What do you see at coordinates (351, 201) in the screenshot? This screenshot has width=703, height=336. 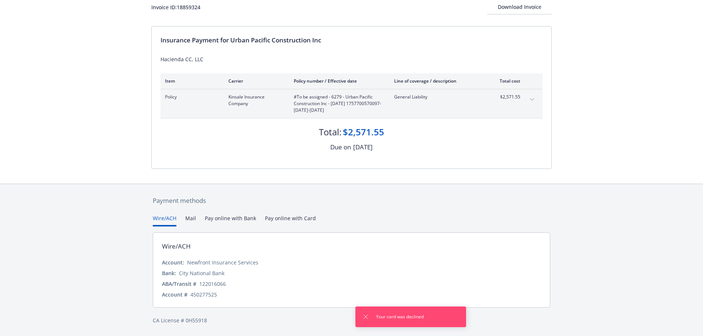 I see `div: Payment methods` at bounding box center [351, 201].